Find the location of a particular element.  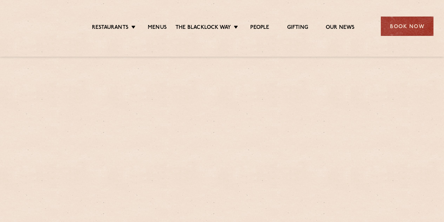

a: Gifting is located at coordinates (298, 28).